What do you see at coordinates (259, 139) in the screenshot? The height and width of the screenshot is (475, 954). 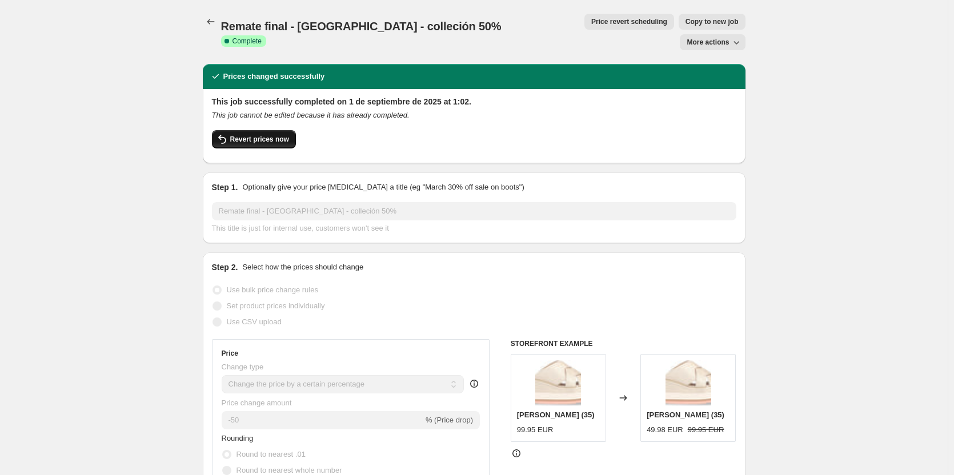 I see `span: Revert prices now` at bounding box center [259, 139].